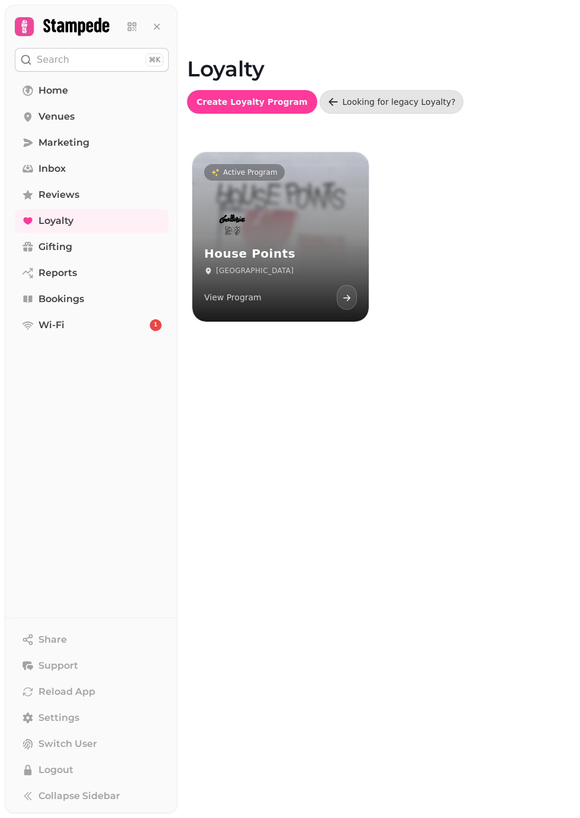 This screenshot has width=580, height=818. What do you see at coordinates (233, 297) in the screenshot?
I see `p: View Program` at bounding box center [233, 297].